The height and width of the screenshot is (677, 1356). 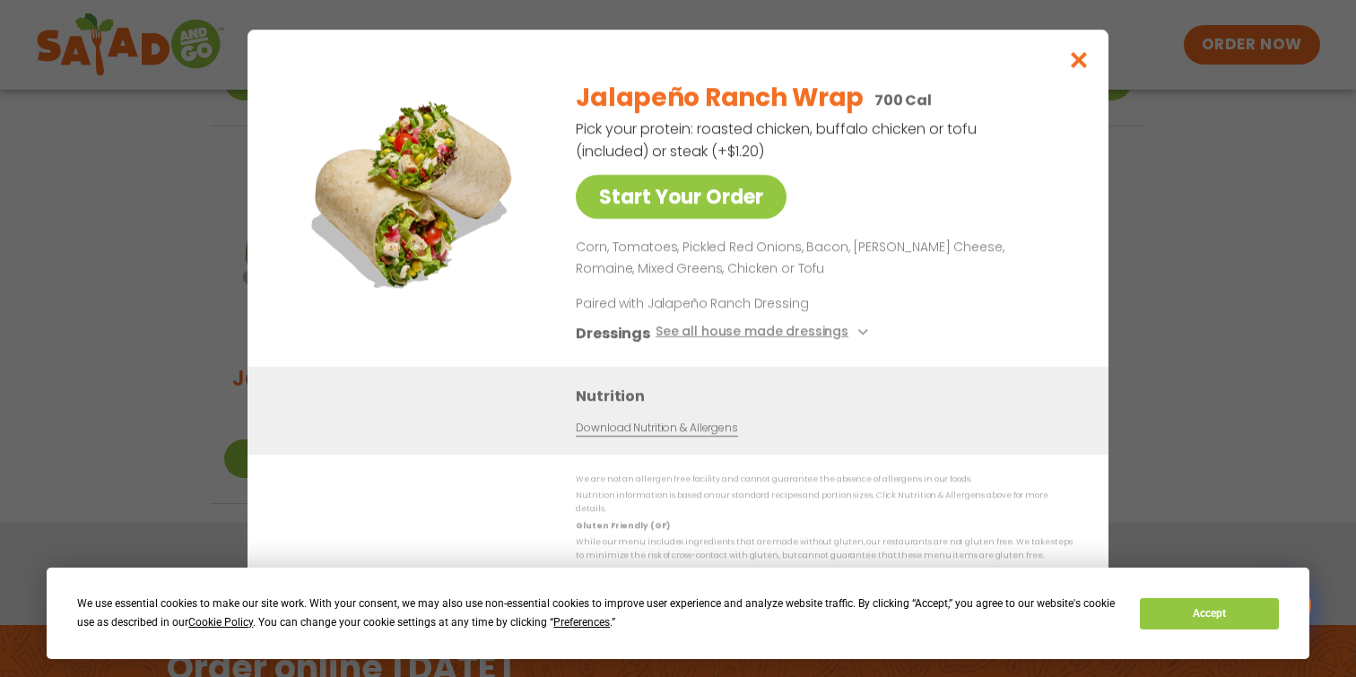 What do you see at coordinates (623, 525) in the screenshot?
I see `strong: Gluten Friendly (GF)` at bounding box center [623, 525].